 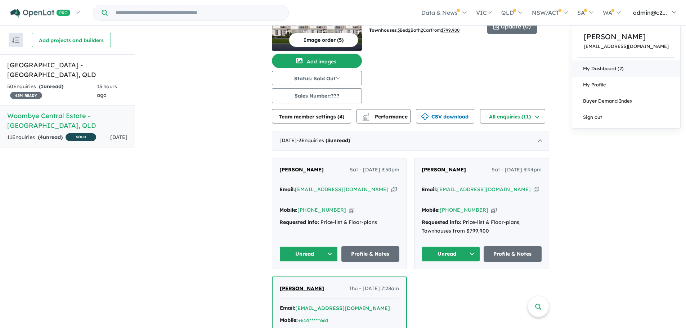 What do you see at coordinates (323, 40) in the screenshot?
I see `button: Image order (5)` at bounding box center [323, 40].